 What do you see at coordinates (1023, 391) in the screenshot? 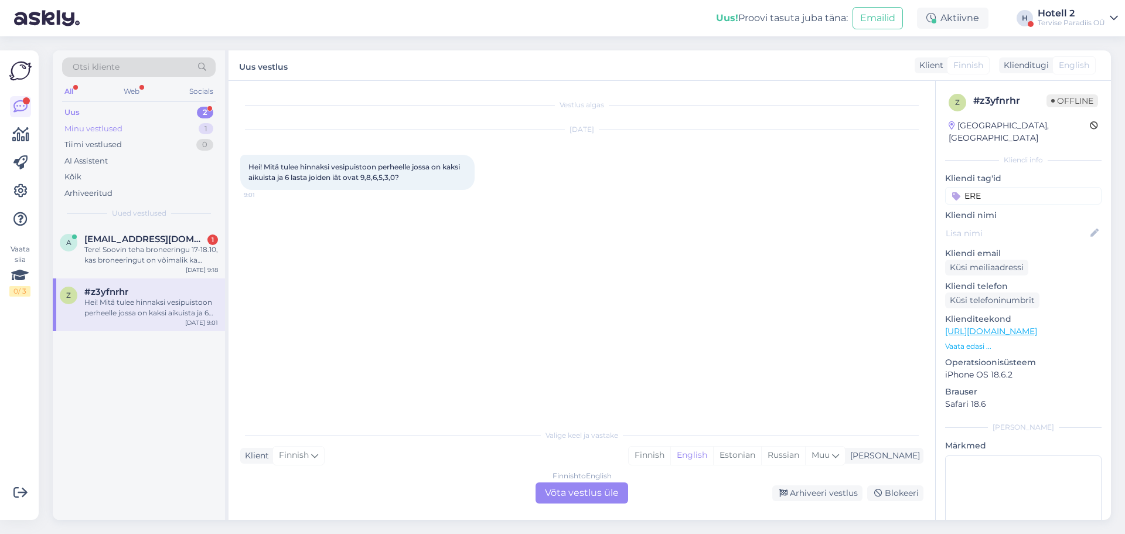
I see `p: Brauser` at bounding box center [1023, 391].